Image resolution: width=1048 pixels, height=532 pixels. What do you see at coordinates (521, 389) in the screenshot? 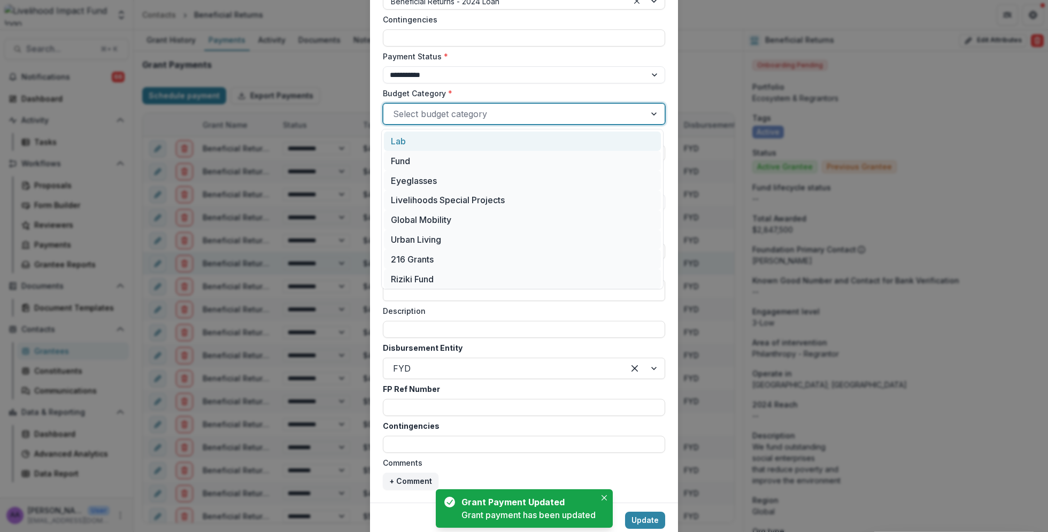
I see `label: FP Ref Number` at bounding box center [521, 389].